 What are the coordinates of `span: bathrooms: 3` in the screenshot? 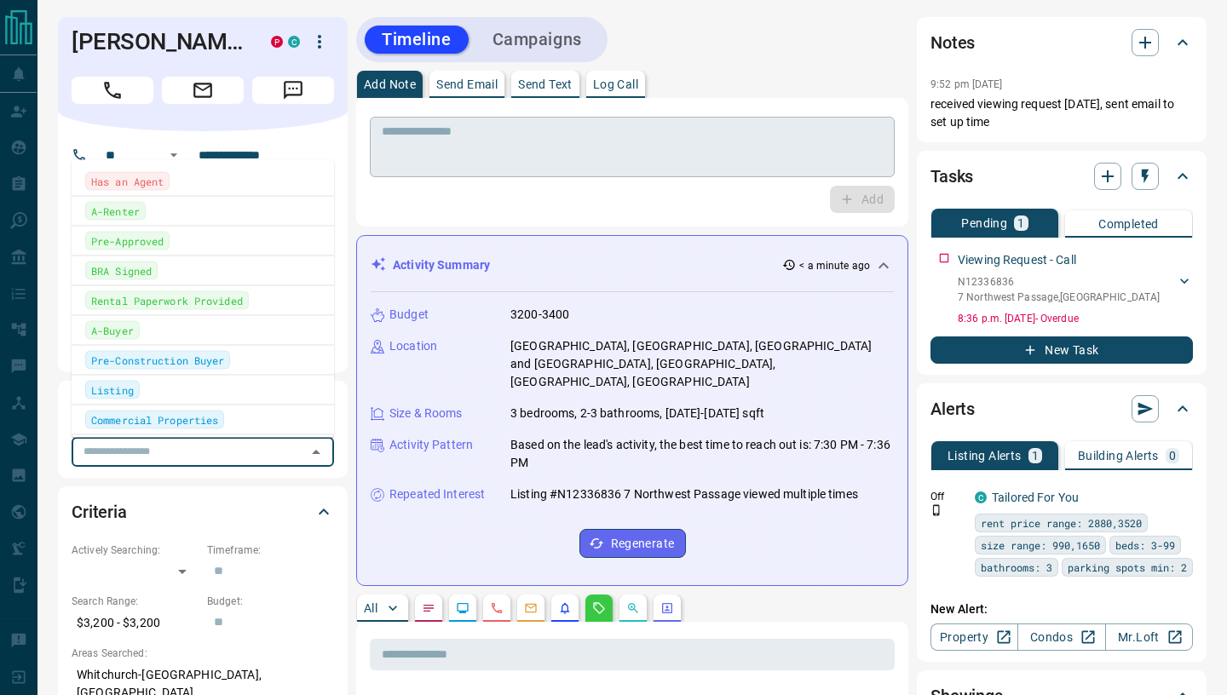 It's located at (1016, 567).